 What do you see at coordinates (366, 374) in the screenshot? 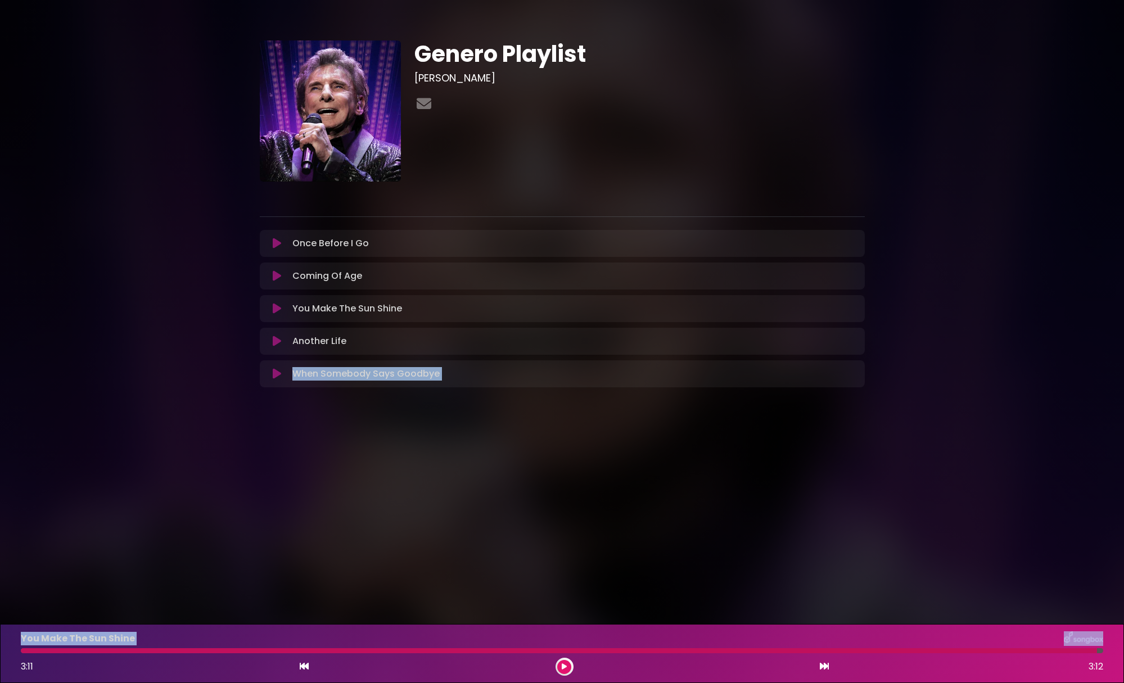
I see `p: When Somebody Says Goodbye` at bounding box center [366, 374].